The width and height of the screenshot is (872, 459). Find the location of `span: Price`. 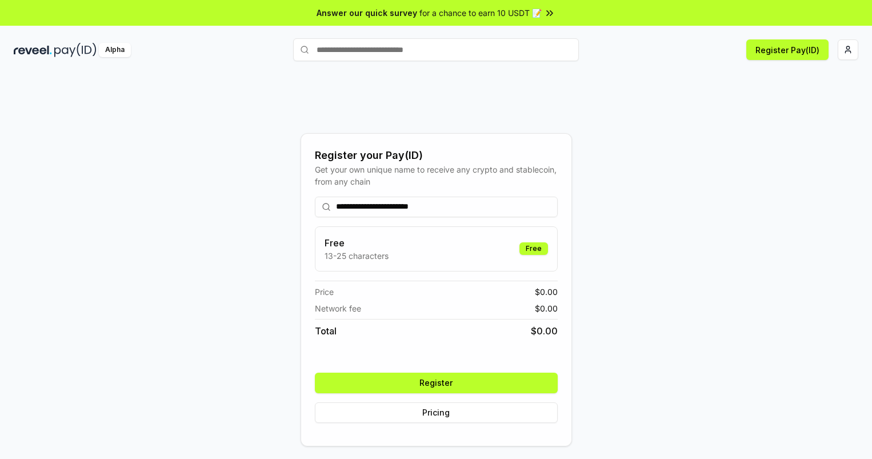

span: Price is located at coordinates (324, 291).